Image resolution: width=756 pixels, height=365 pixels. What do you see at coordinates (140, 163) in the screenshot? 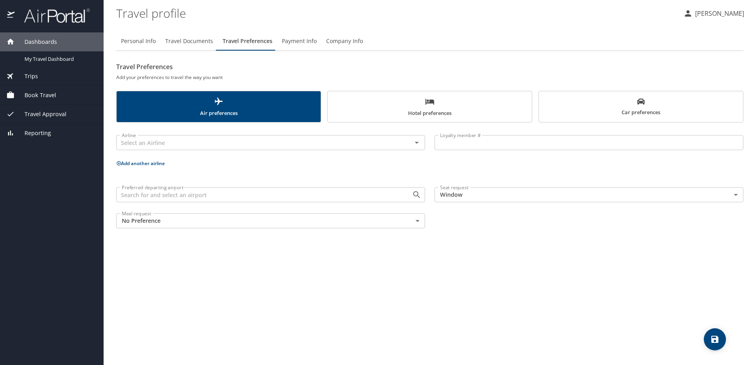
I see `button: Add another airline` at bounding box center [140, 163].